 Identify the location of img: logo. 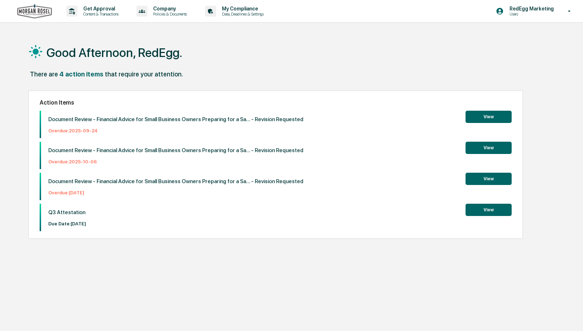
(35, 11).